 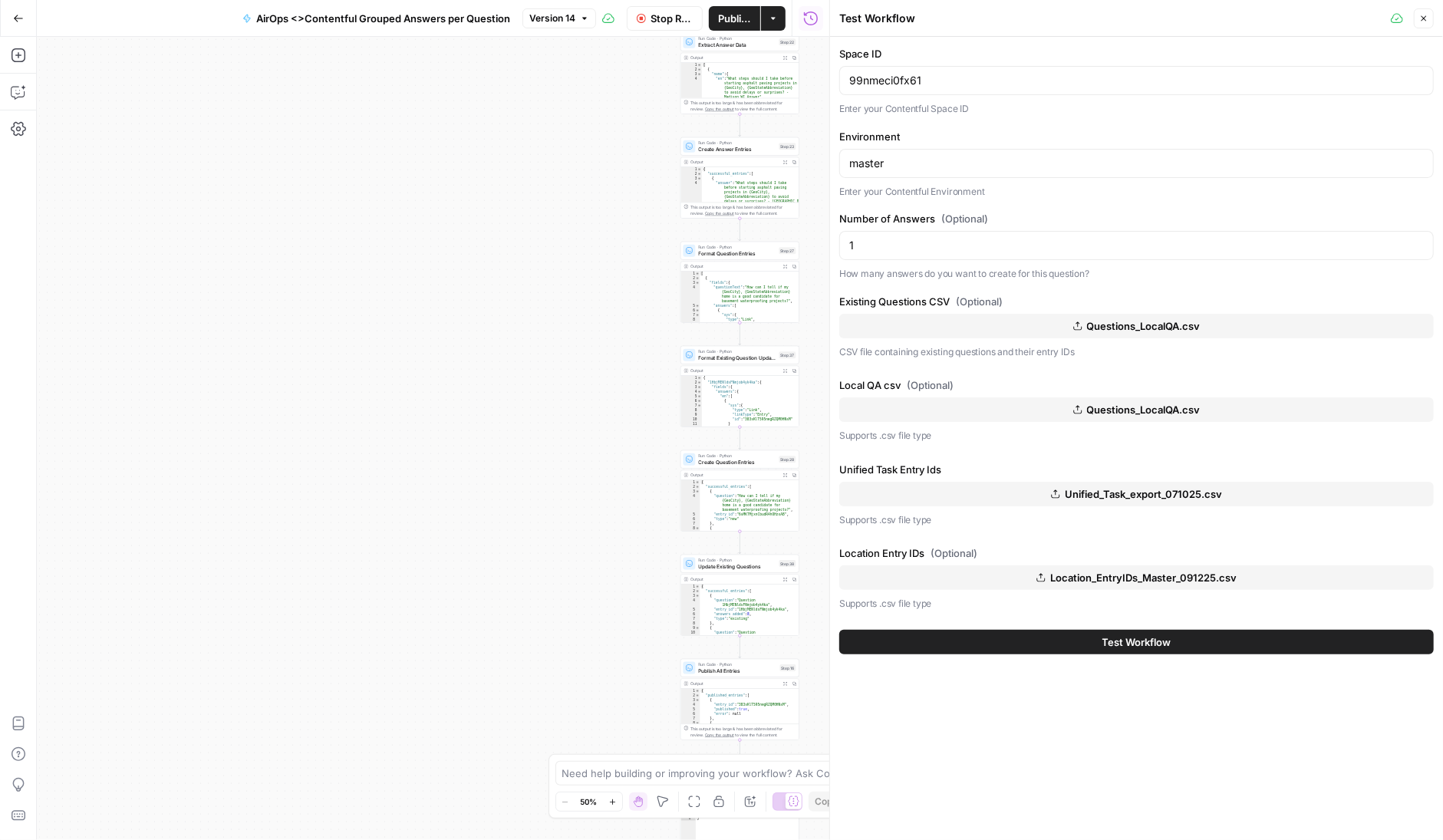 I want to click on span: Update Existing Questions, so click(x=738, y=566).